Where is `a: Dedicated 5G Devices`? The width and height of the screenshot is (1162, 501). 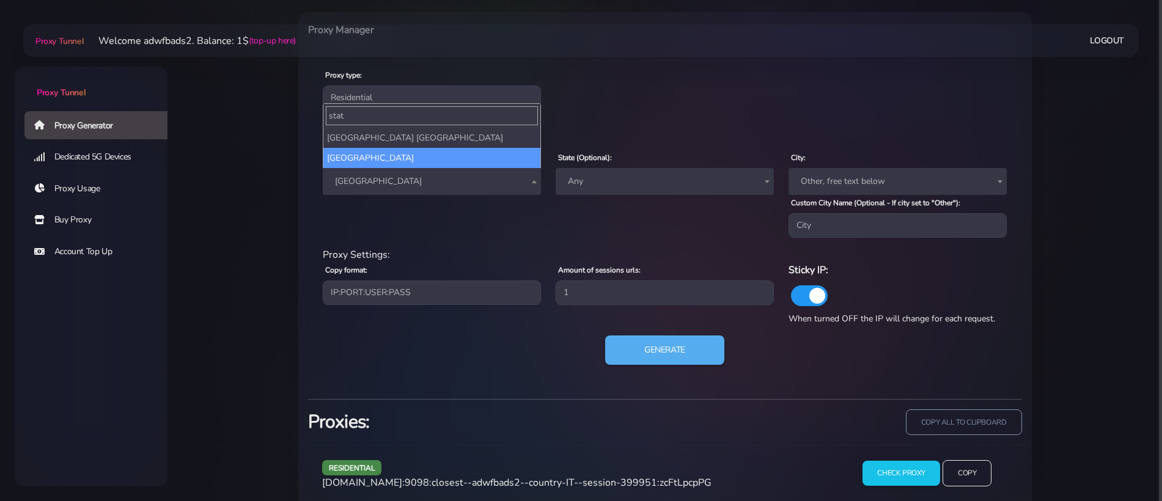
a: Dedicated 5G Devices is located at coordinates (101, 157).